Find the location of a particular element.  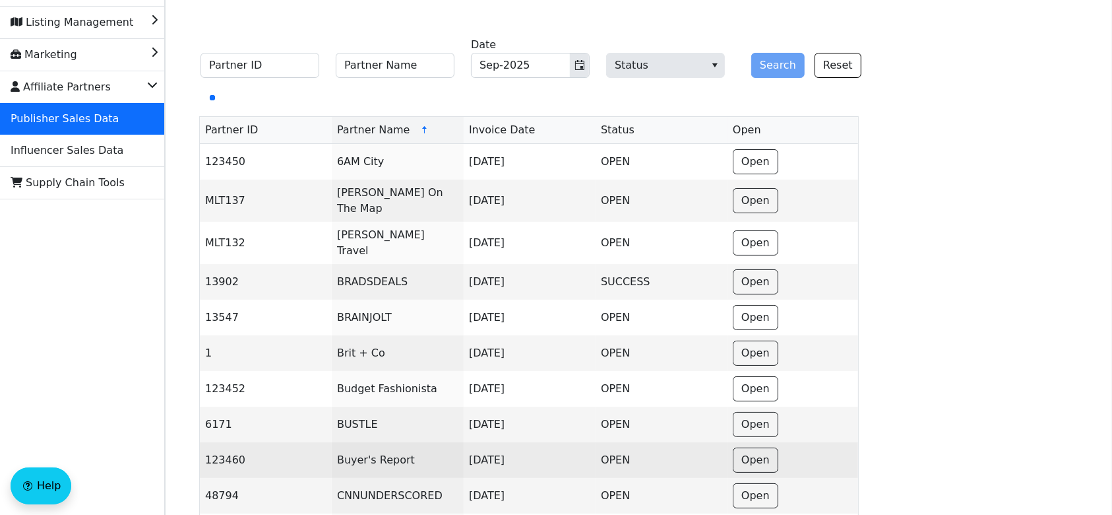

td: 123460 is located at coordinates (266, 460).